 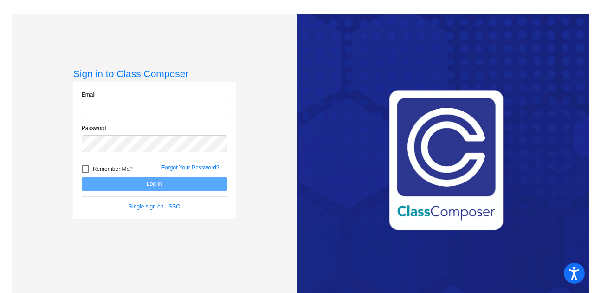 What do you see at coordinates (94, 128) in the screenshot?
I see `label: Password` at bounding box center [94, 128].